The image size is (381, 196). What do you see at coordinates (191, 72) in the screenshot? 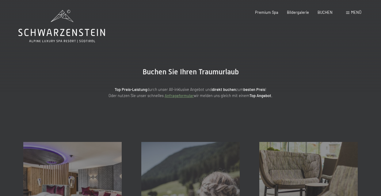
I see `span: Buchen Sie Ihren Traumurlaub` at bounding box center [191, 72].